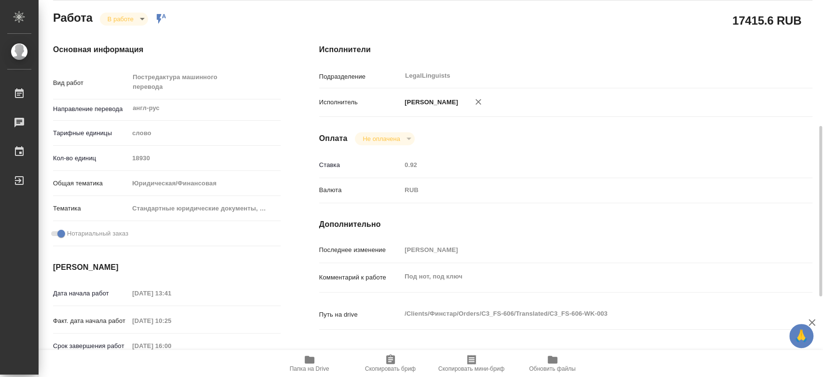 Image resolution: width=823 pixels, height=377 pixels. Describe the element at coordinates (471, 369) in the screenshot. I see `span: Скопировать мини-бриф` at that location.